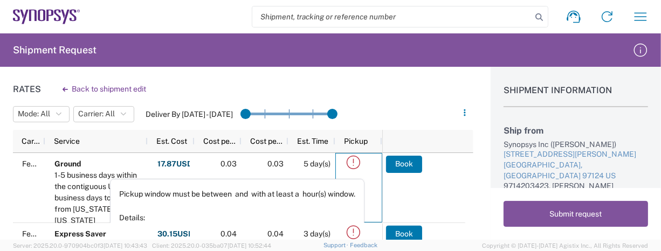 This screenshot has height=251, width=661. Describe the element at coordinates (175, 234) in the screenshot. I see `strong: 30.15 USD` at that location.